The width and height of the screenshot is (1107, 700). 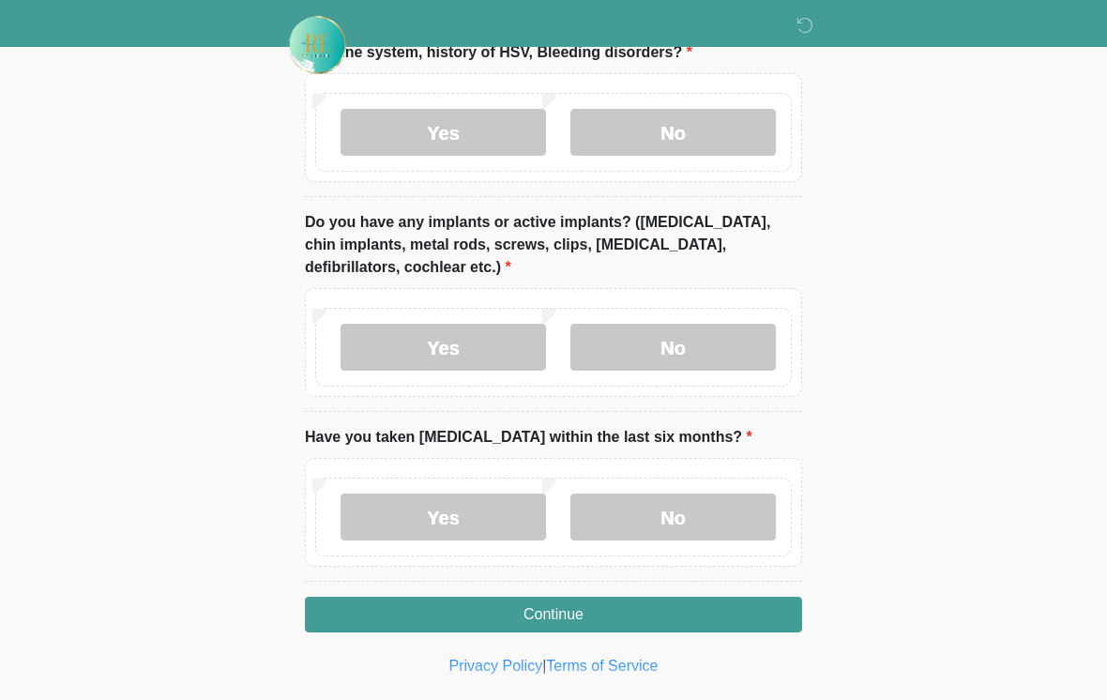 What do you see at coordinates (601, 665) in the screenshot?
I see `a: Terms of Service` at bounding box center [601, 665].